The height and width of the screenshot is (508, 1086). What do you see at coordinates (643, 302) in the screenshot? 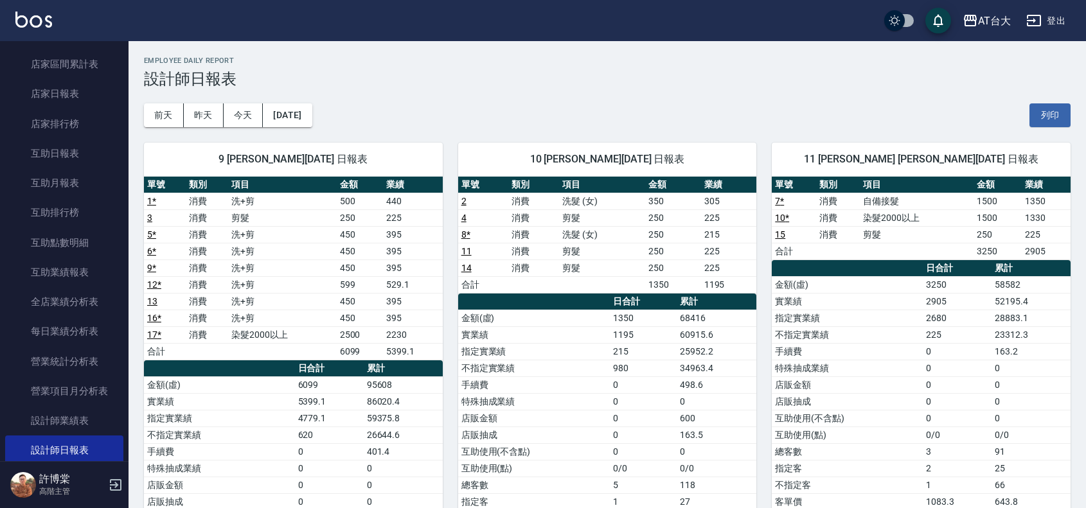
I see `th: 日合計` at bounding box center [643, 302].